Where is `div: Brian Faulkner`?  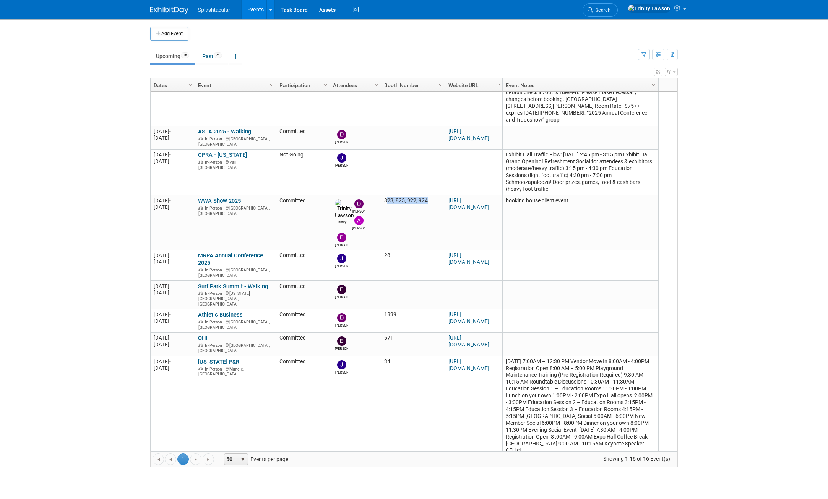 div: Brian Faulkner is located at coordinates (341, 245).